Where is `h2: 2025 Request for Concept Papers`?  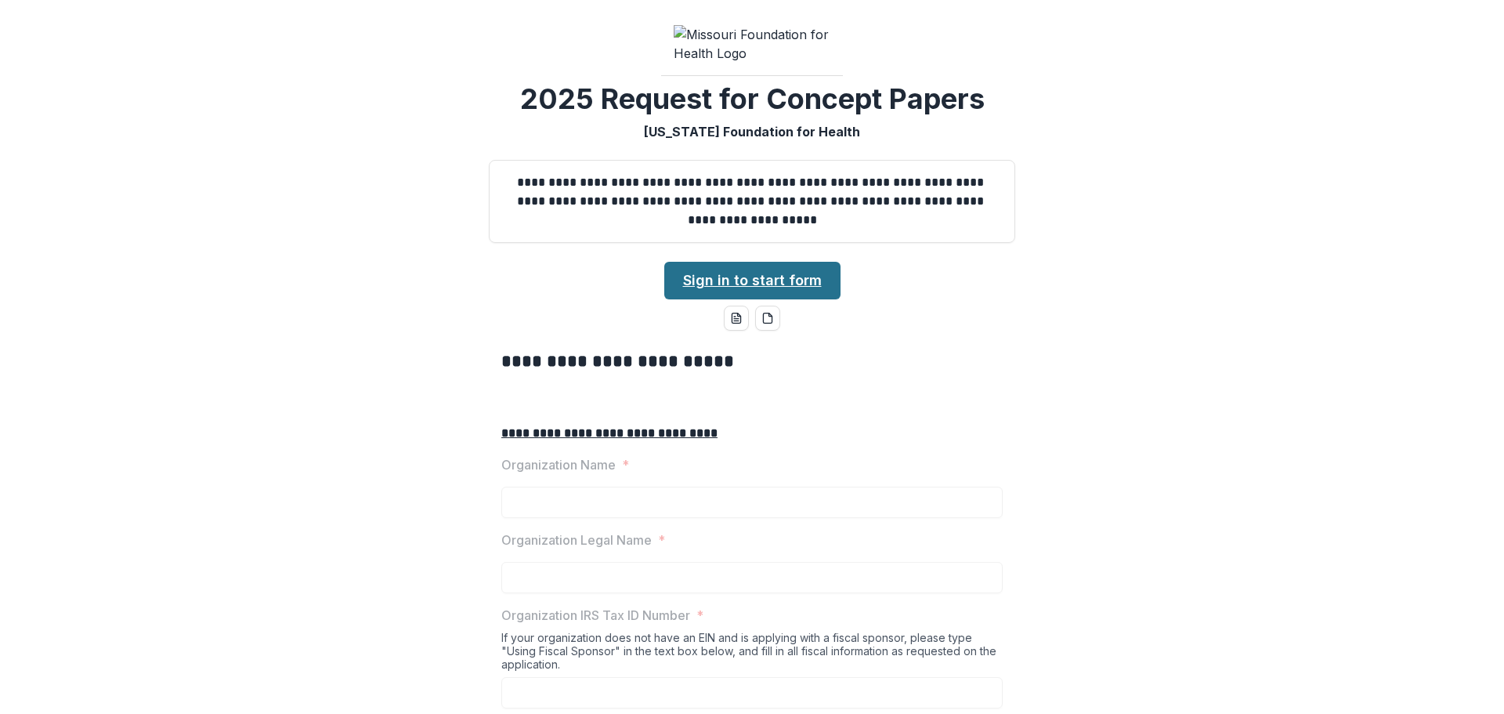
h2: 2025 Request for Concept Papers is located at coordinates (752, 99).